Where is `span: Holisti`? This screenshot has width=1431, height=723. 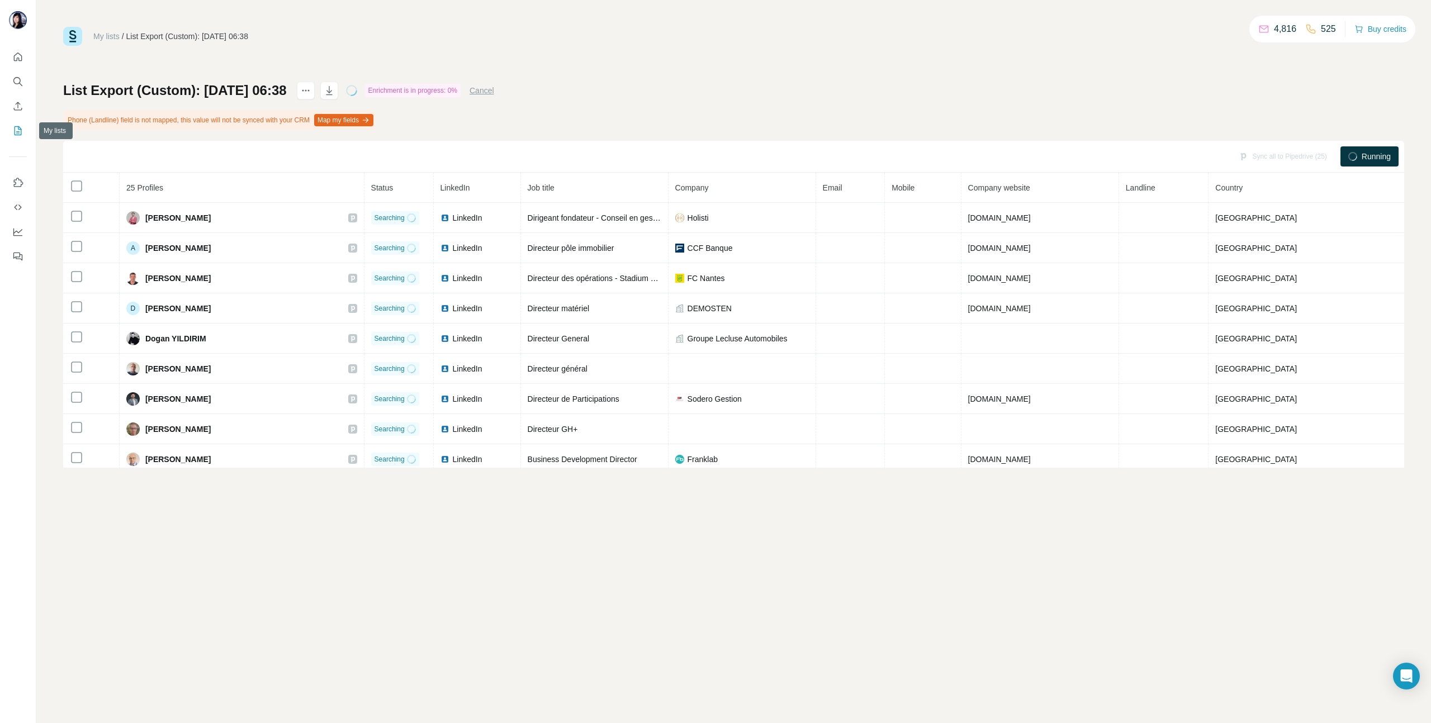 span: Holisti is located at coordinates (698, 218).